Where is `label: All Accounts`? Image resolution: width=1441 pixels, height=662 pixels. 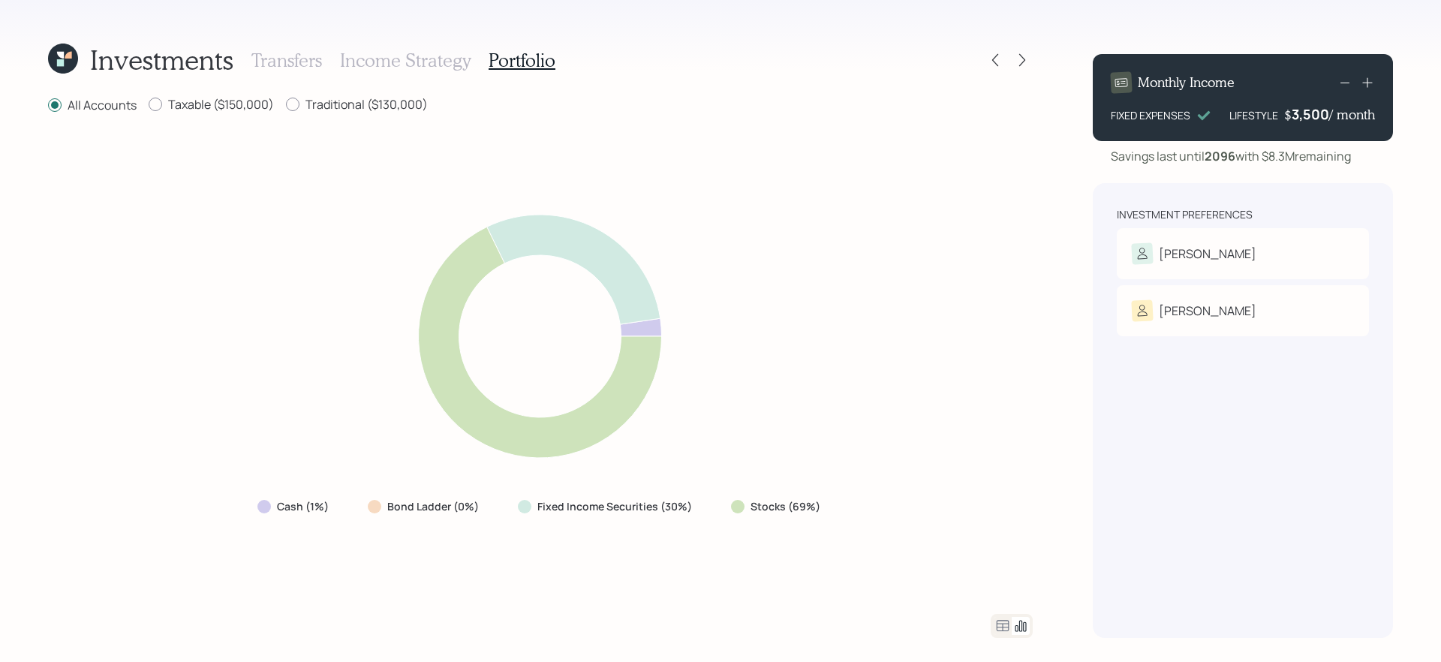 label: All Accounts is located at coordinates (92, 105).